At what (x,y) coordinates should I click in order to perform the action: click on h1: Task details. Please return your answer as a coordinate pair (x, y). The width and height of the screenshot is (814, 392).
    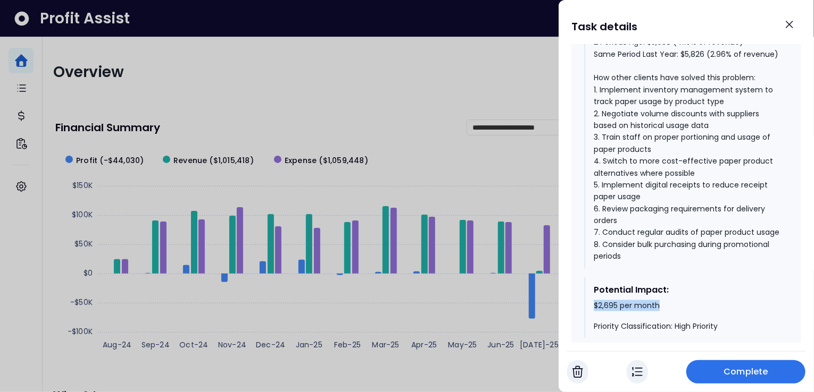
    Looking at the image, I should click on (604, 27).